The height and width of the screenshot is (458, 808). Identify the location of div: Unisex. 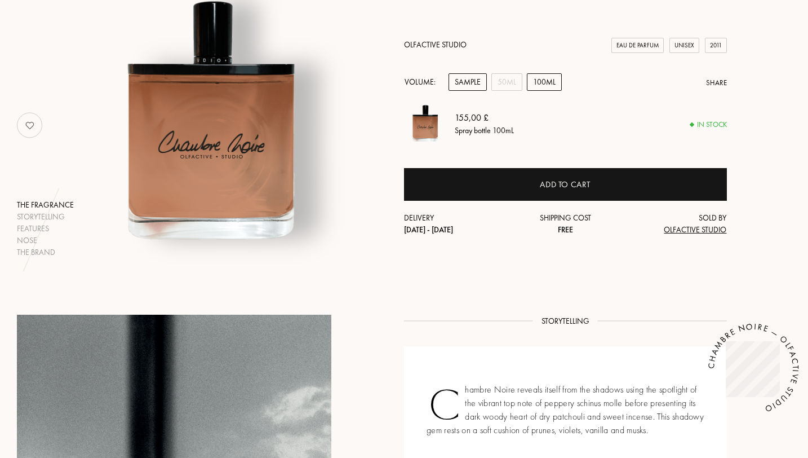
(684, 45).